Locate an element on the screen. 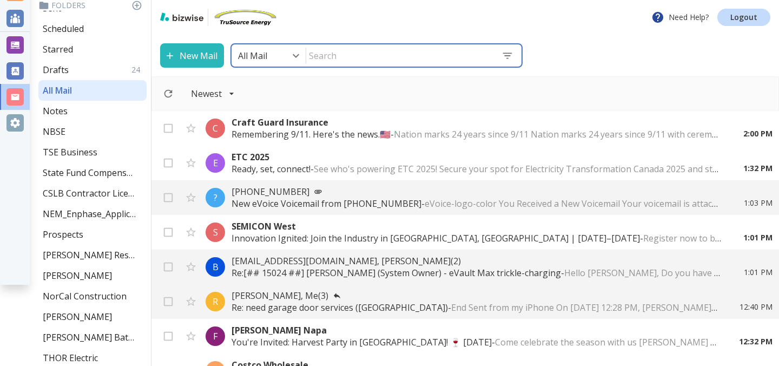 This screenshot has width=779, height=366. p: Starred is located at coordinates (58, 49).